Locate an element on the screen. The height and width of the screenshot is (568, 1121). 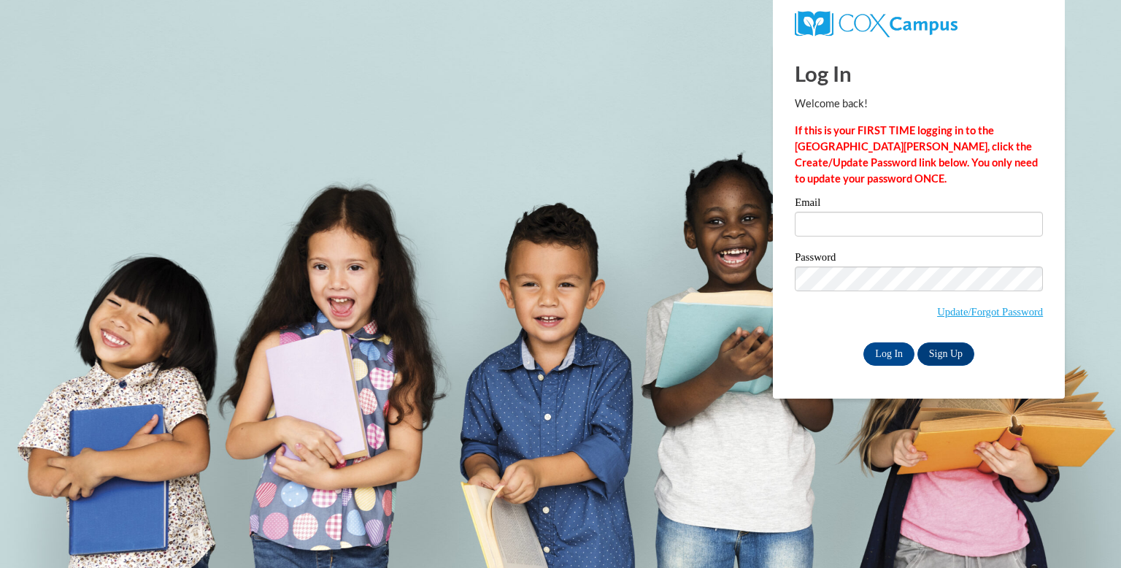
input: Log In is located at coordinates (889, 354).